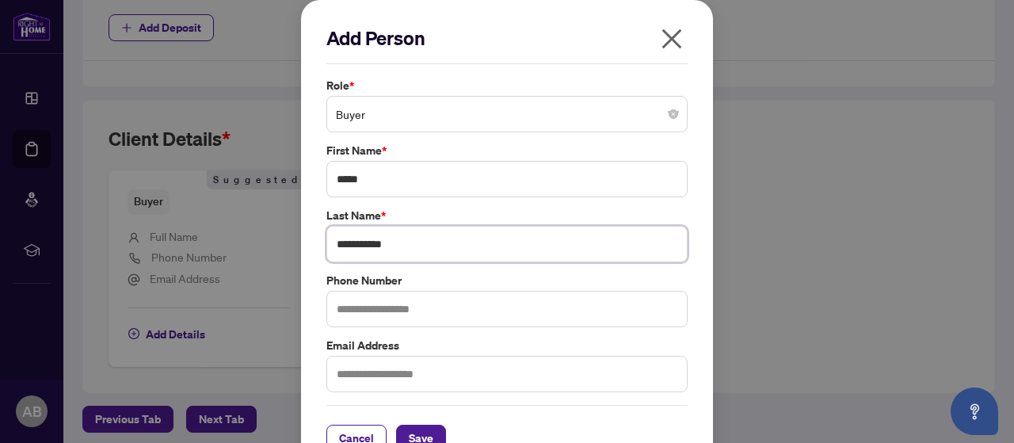 This screenshot has width=1014, height=443. What do you see at coordinates (507, 38) in the screenshot?
I see `h2: Add Person` at bounding box center [507, 38].